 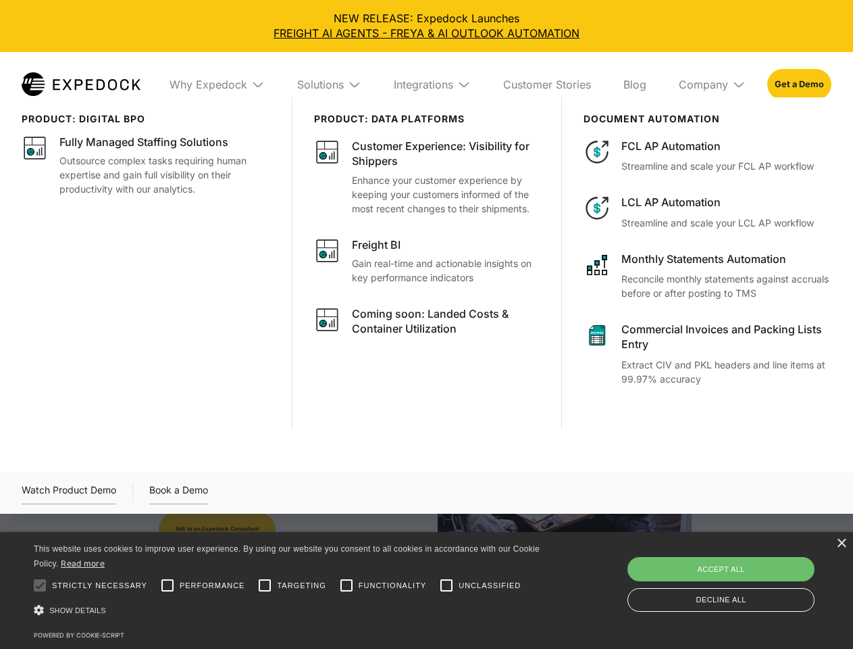 What do you see at coordinates (707, 119) in the screenshot?
I see `div: document automation` at bounding box center [707, 119].